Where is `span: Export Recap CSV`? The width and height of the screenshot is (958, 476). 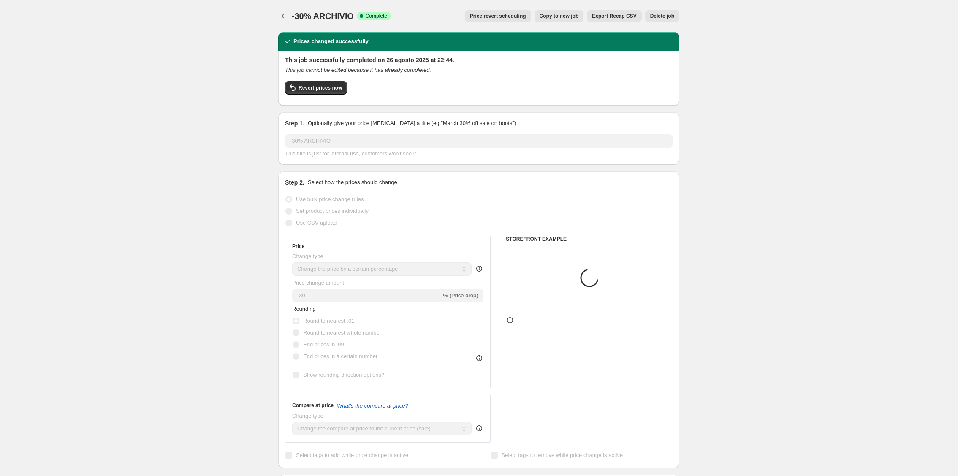 span: Export Recap CSV is located at coordinates (614, 16).